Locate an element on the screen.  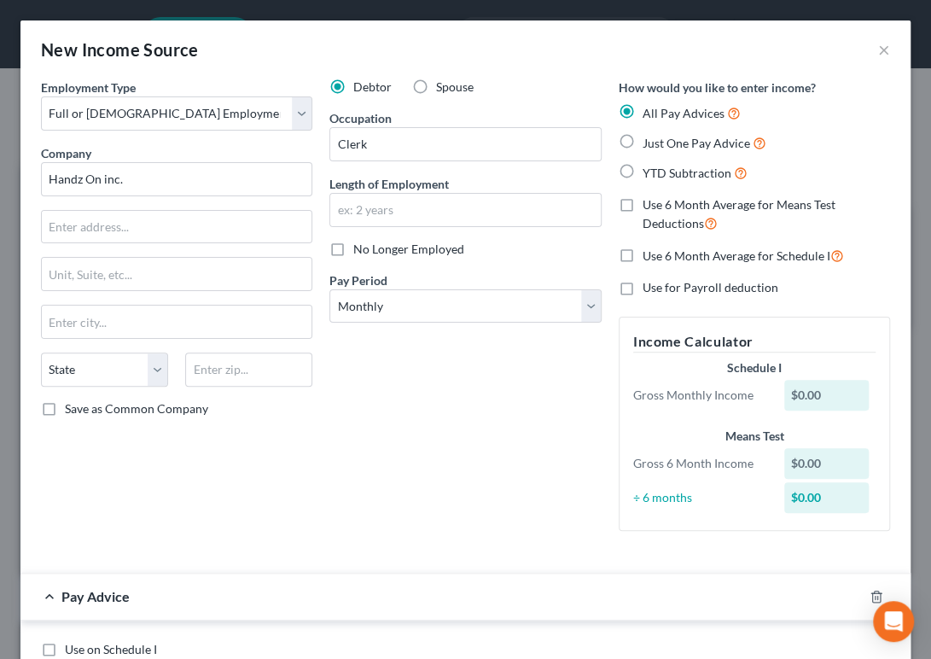
label: How would you like to enter income? is located at coordinates (717, 87).